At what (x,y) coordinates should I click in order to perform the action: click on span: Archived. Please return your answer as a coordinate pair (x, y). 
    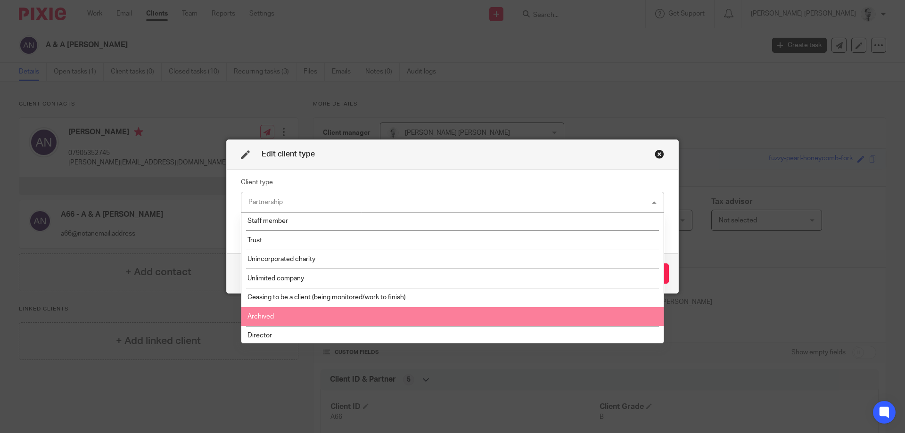
    Looking at the image, I should click on (261, 317).